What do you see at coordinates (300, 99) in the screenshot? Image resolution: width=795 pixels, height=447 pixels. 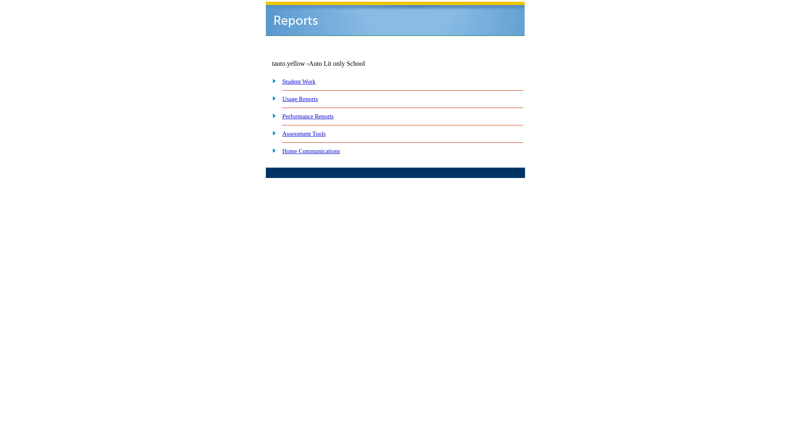 I see `a: Usage Reports` at bounding box center [300, 99].